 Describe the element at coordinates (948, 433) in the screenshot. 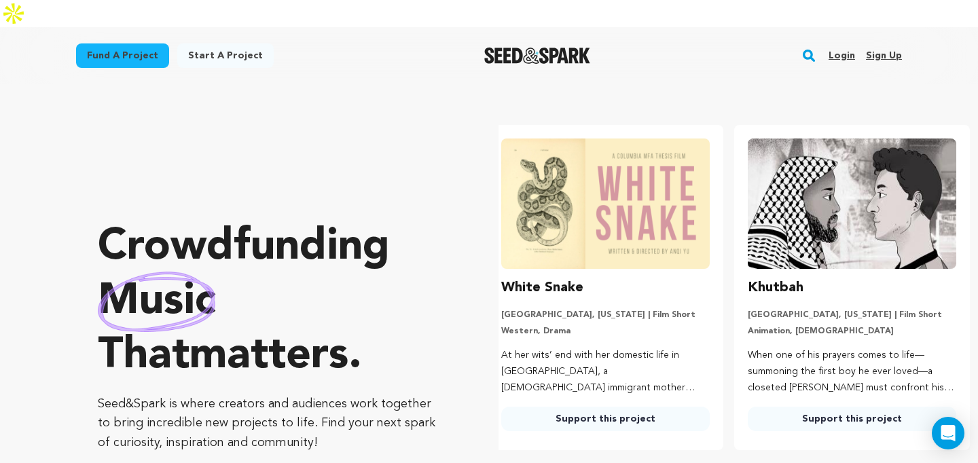

I see `div: Open Intercom Messenger` at that location.